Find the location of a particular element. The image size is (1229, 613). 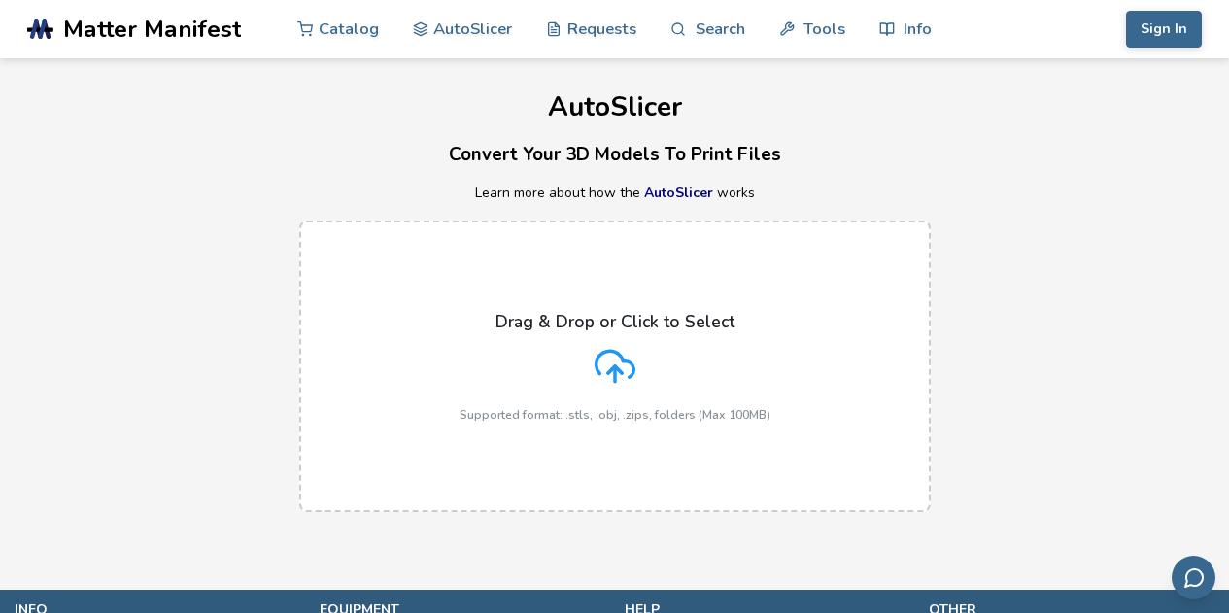

p: Supported format: .stls, .obj, .zips, folders (Max 100MB) is located at coordinates (615, 415).